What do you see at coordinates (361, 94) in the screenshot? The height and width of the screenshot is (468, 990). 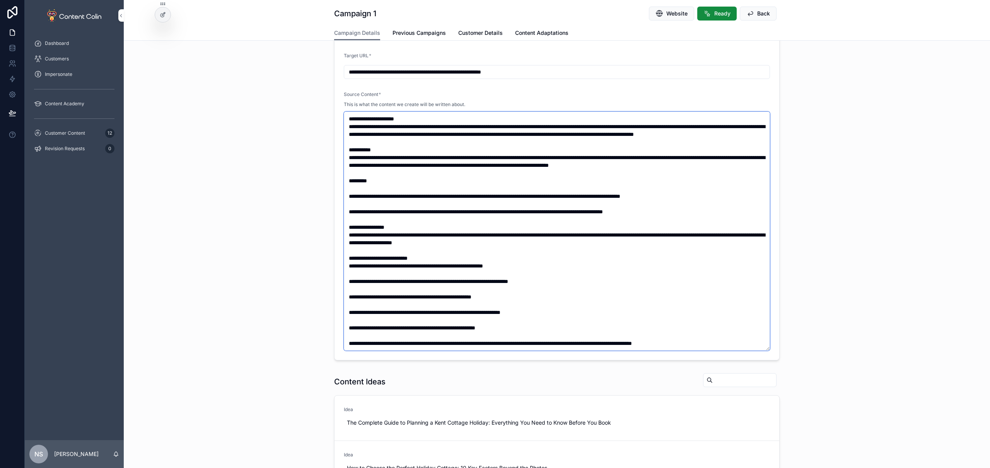 I see `span: Source Content` at bounding box center [361, 94].